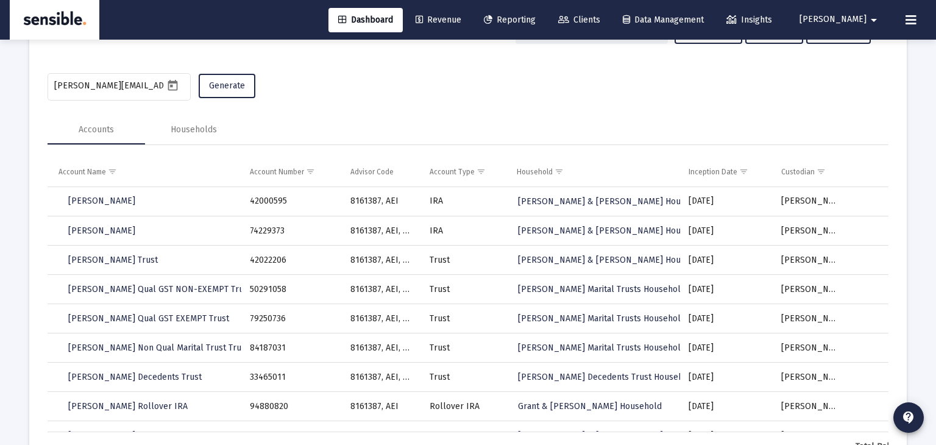 This screenshot has width=936, height=445. Describe the element at coordinates (481, 171) in the screenshot. I see `span: Show filter options for column 'Account Type'` at that location.